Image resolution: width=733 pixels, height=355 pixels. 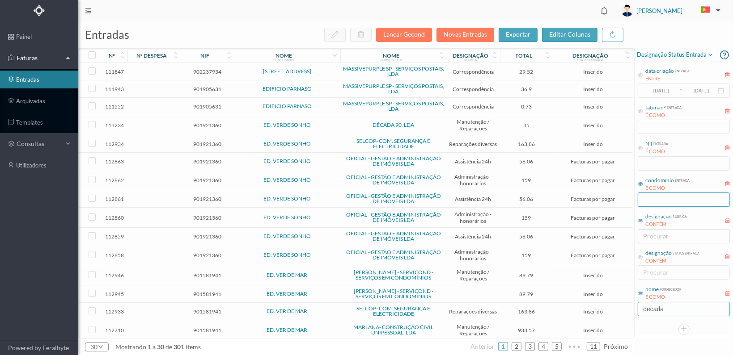 What do you see at coordinates (100, 347) in the screenshot?
I see `i: icon: down` at bounding box center [100, 347].